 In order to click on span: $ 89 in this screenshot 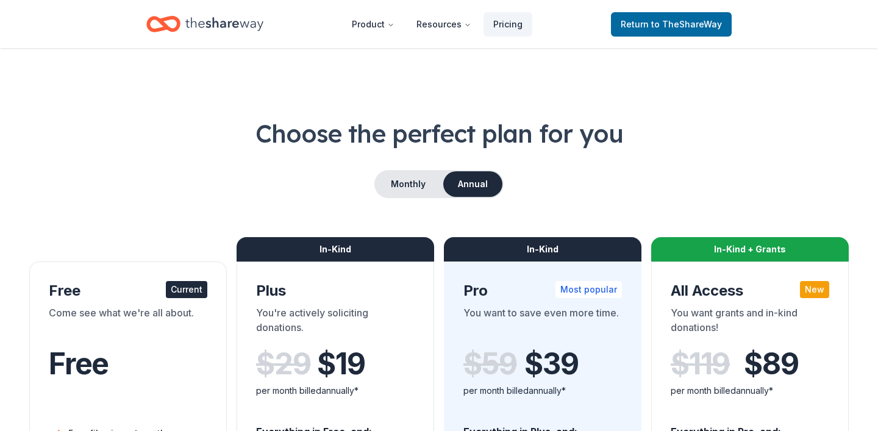, I will do `click(771, 364)`.